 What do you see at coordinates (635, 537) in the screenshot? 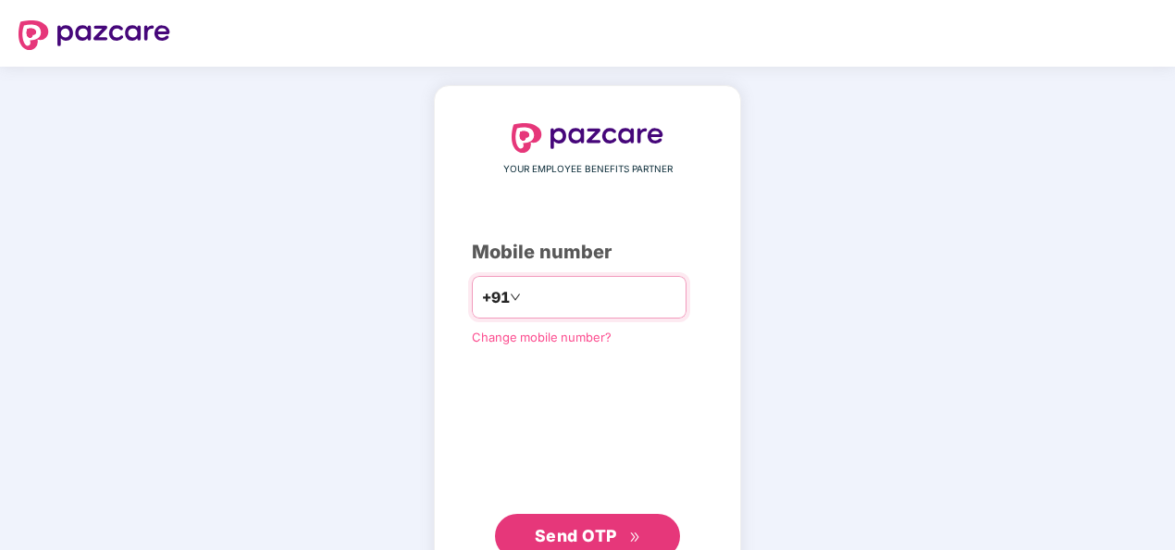
I see `span: double-right` at bounding box center [635, 537].